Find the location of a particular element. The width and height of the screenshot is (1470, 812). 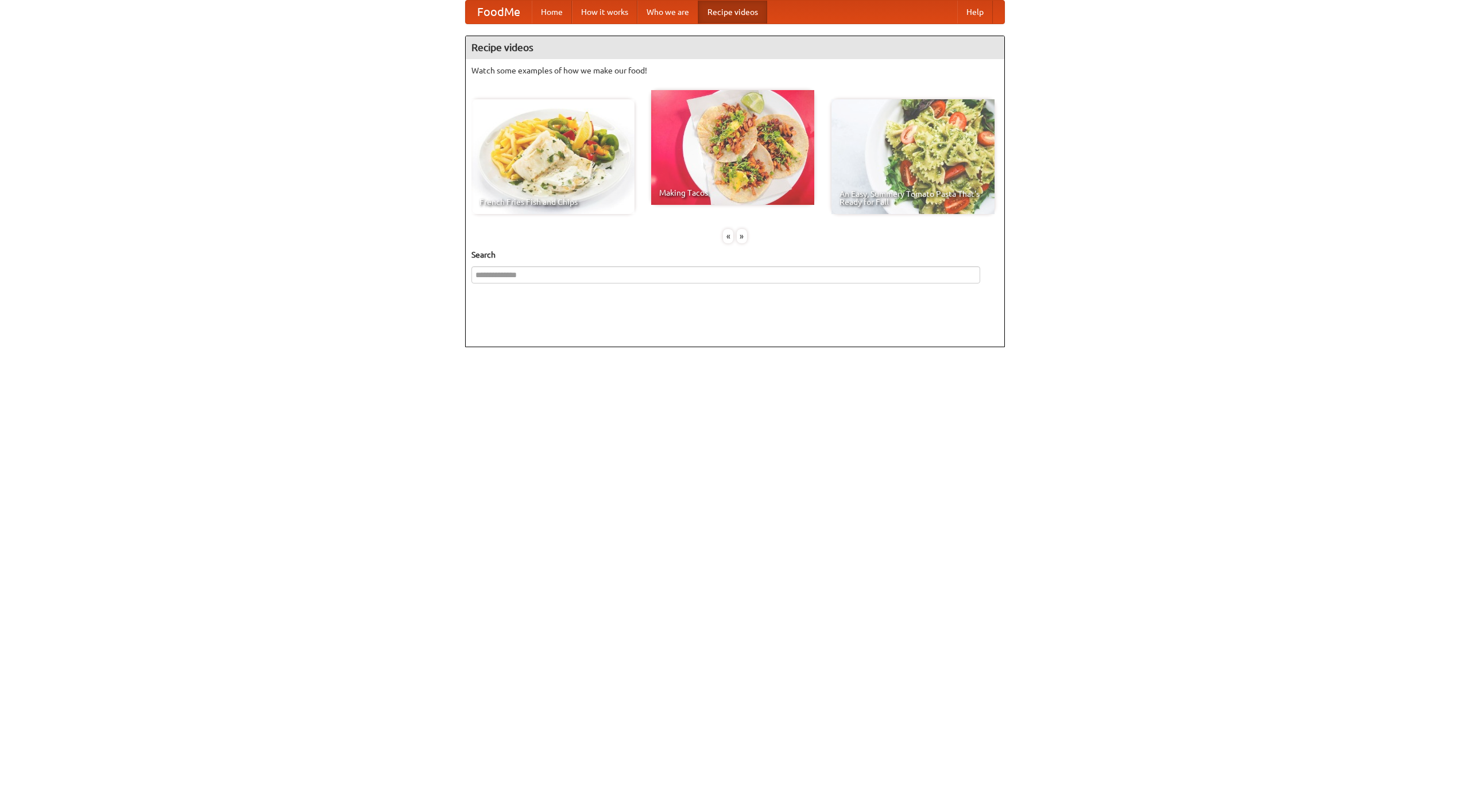

h4: Recipe videos is located at coordinates (735, 48).